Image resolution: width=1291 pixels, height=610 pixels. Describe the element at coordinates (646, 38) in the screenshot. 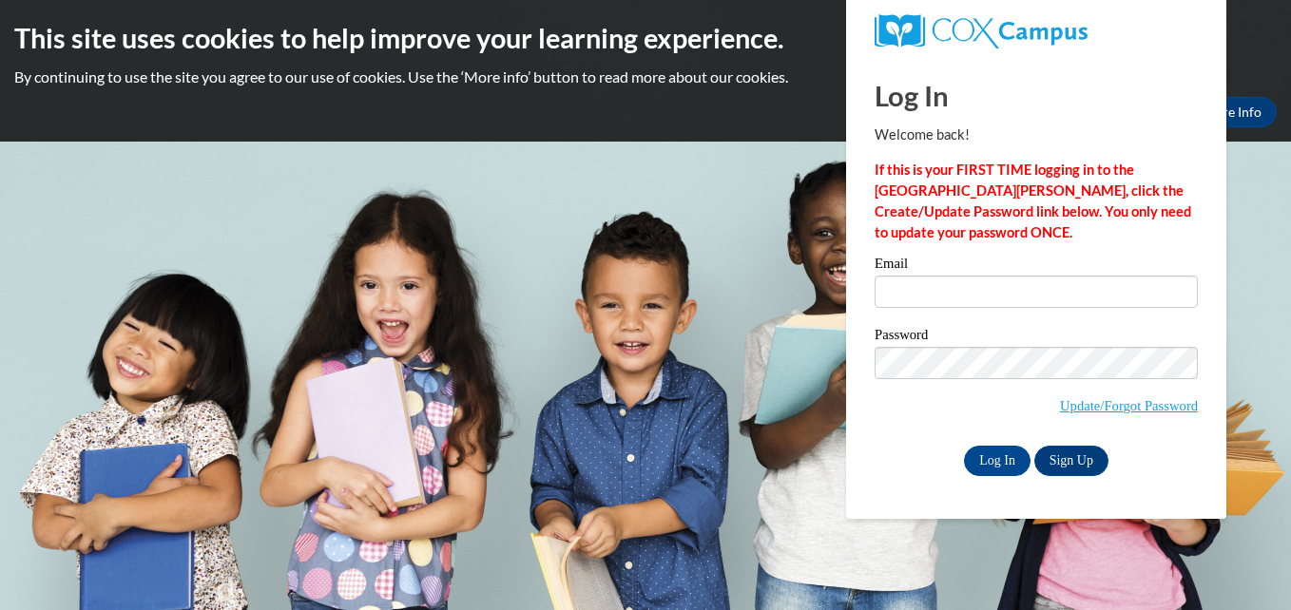

I see `h2: This site uses cookies to help improve your learning experience.` at that location.